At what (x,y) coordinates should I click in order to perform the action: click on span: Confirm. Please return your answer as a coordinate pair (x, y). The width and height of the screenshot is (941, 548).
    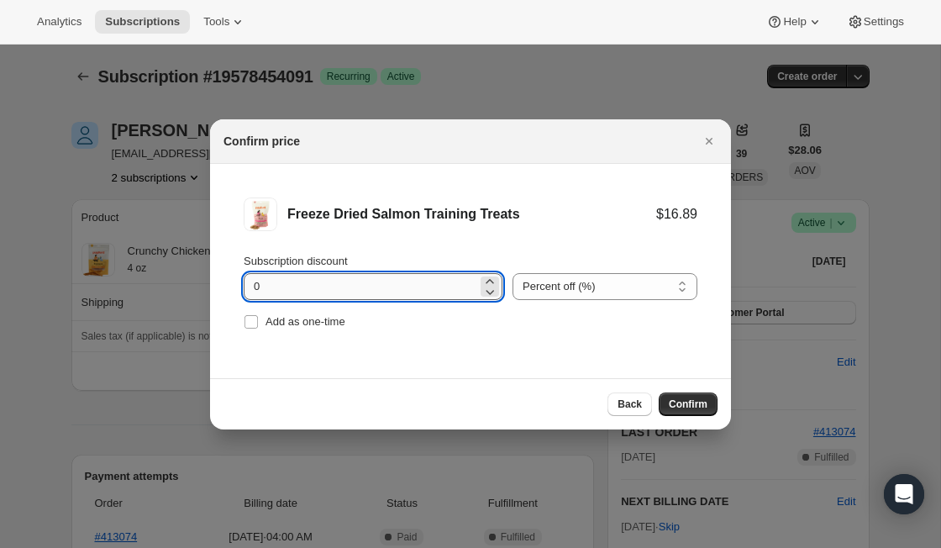
    Looking at the image, I should click on (688, 404).